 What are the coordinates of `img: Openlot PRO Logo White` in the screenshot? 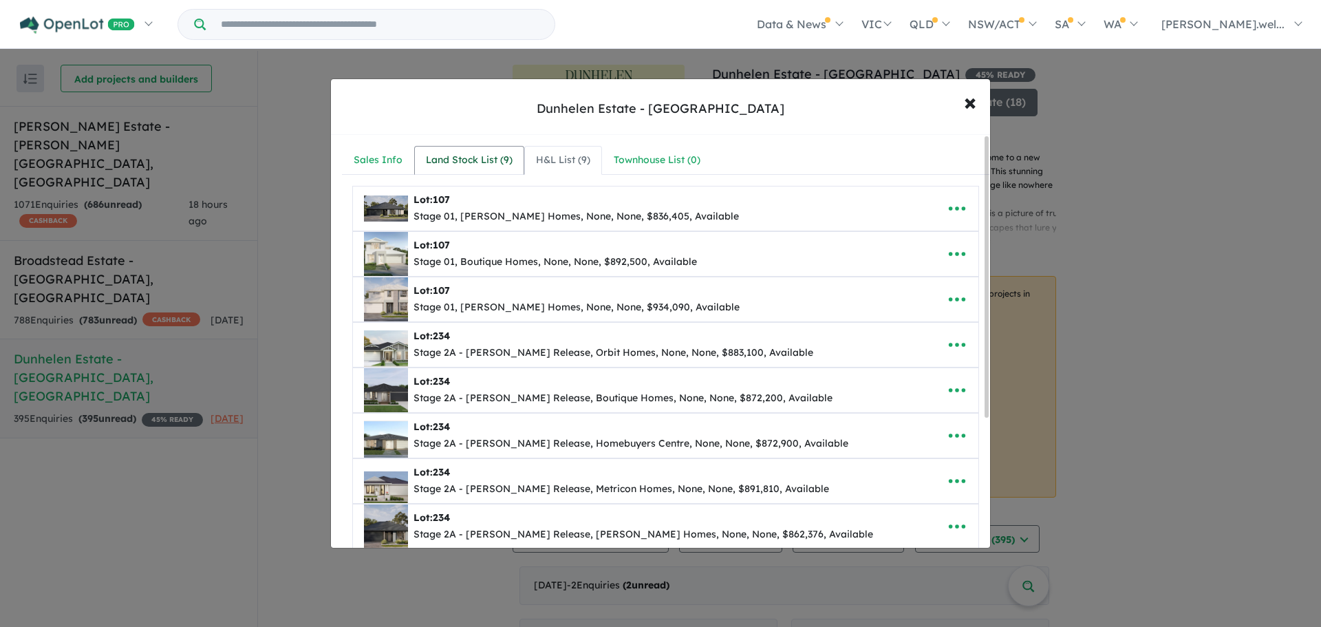 It's located at (77, 25).